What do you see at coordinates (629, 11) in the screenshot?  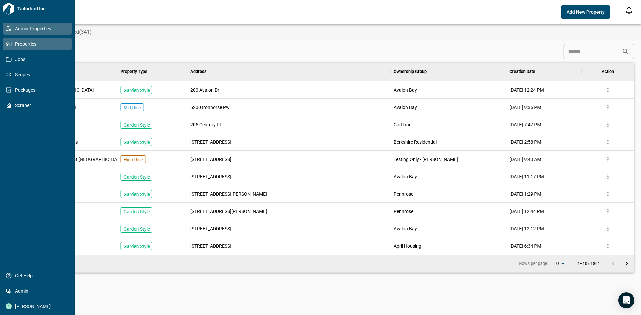 I see `button: Open notification feed` at bounding box center [629, 11].